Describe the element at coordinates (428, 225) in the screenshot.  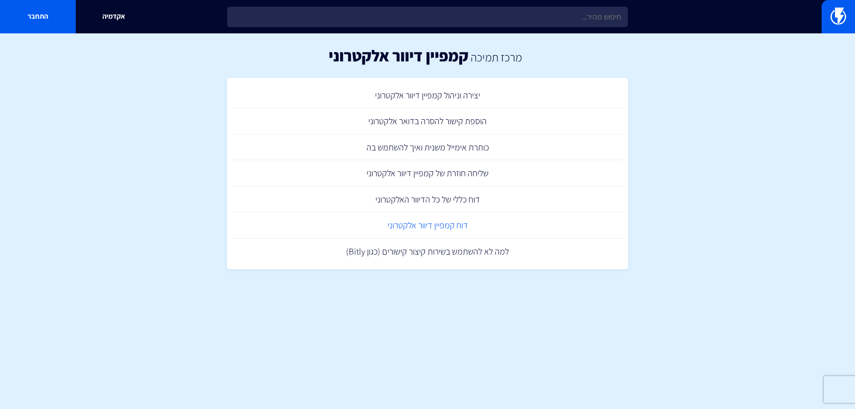
I see `a: דוח קמפיין דיוור אלקטרוני` at that location.